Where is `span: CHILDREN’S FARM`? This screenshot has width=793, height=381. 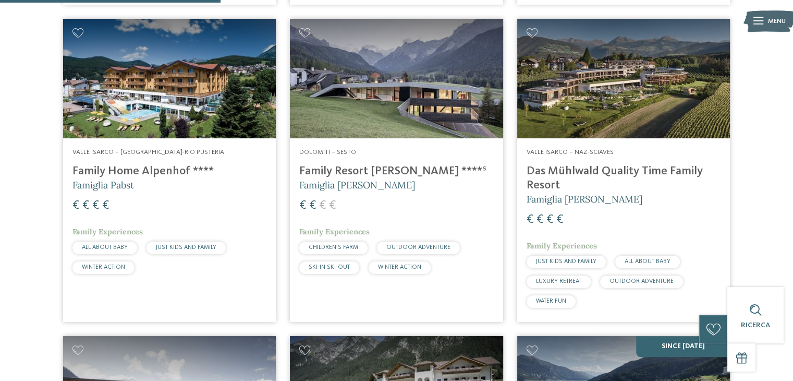 span: CHILDREN’S FARM is located at coordinates (333, 247).